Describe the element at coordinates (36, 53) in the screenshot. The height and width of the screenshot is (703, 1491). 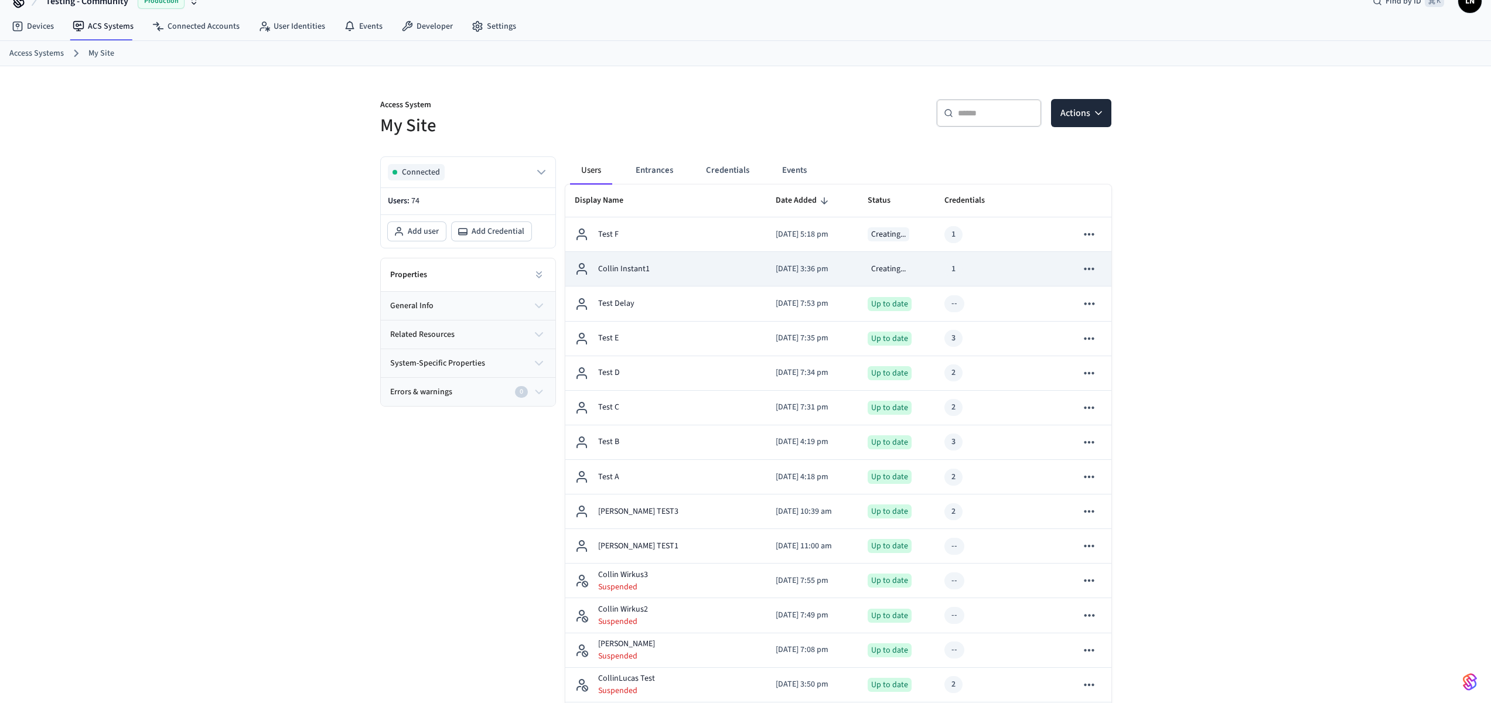
I see `a: Access Systems` at that location.